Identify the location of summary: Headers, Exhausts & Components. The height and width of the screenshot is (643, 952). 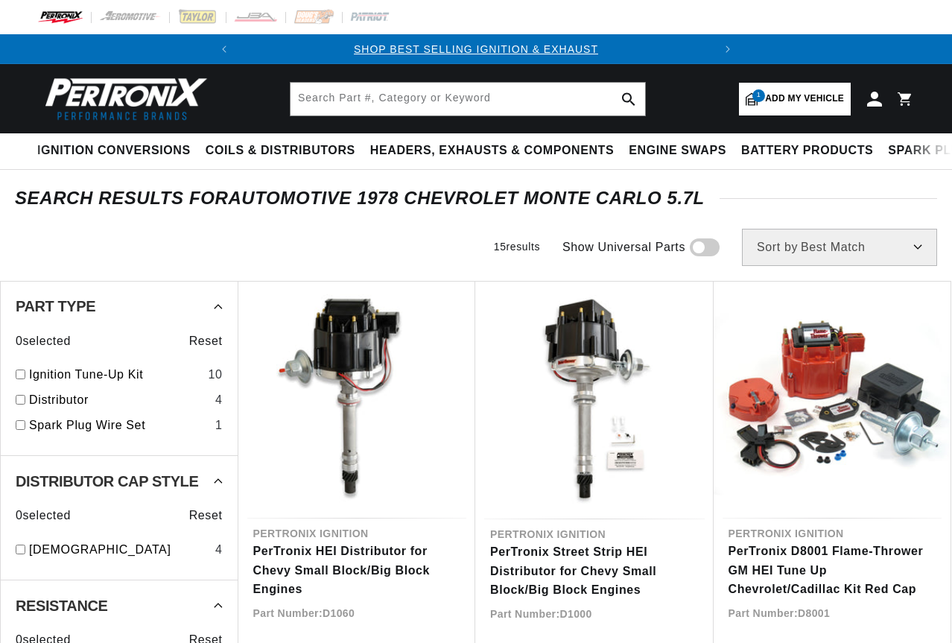
(492, 150).